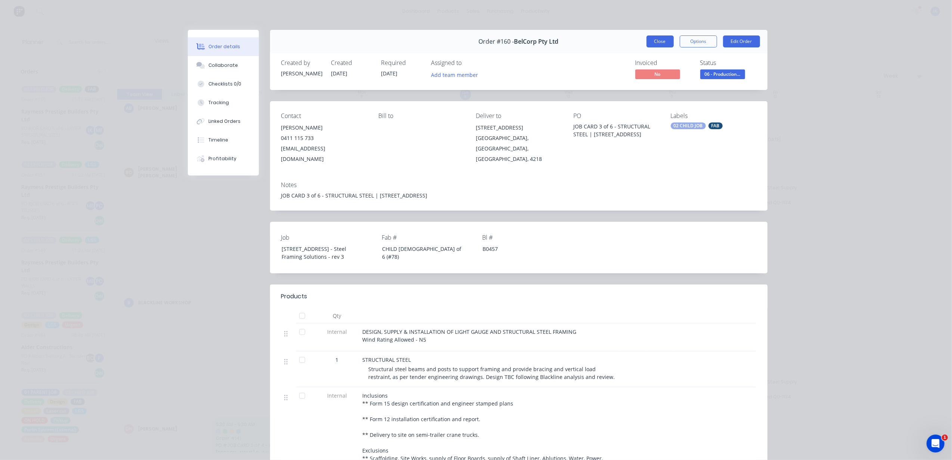  Describe the element at coordinates (518, 116) in the screenshot. I see `div: Deliver to` at that location.